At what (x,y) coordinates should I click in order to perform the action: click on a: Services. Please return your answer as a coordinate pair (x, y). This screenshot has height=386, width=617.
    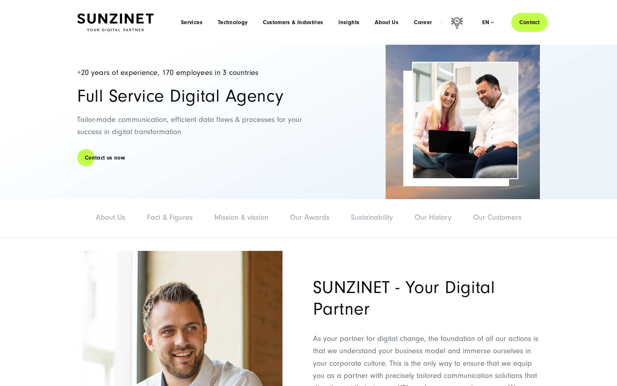
    Looking at the image, I should click on (192, 22).